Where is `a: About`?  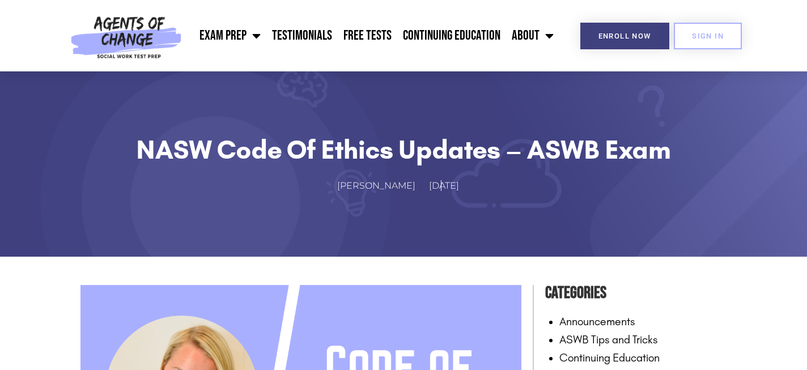
a: About is located at coordinates (532, 36).